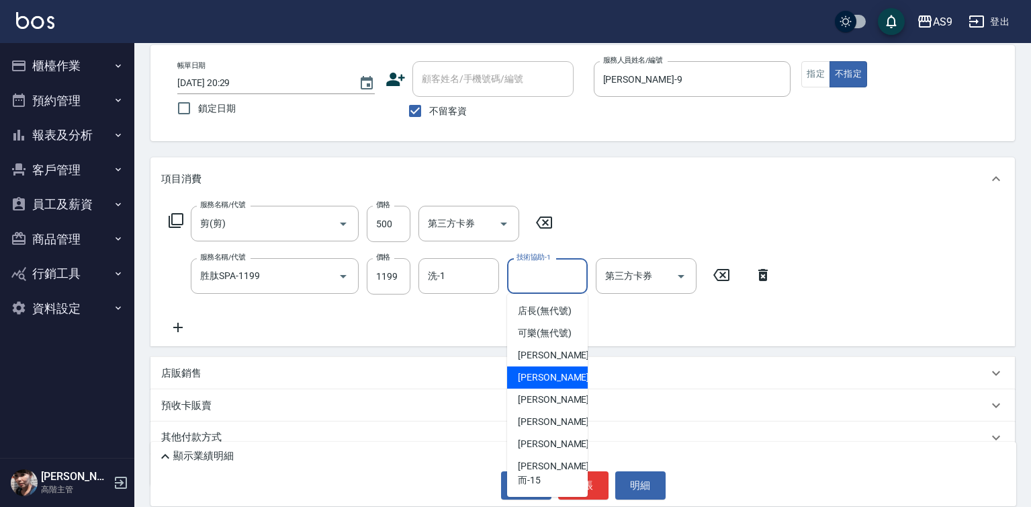  I want to click on button: 明細, so click(640, 485).